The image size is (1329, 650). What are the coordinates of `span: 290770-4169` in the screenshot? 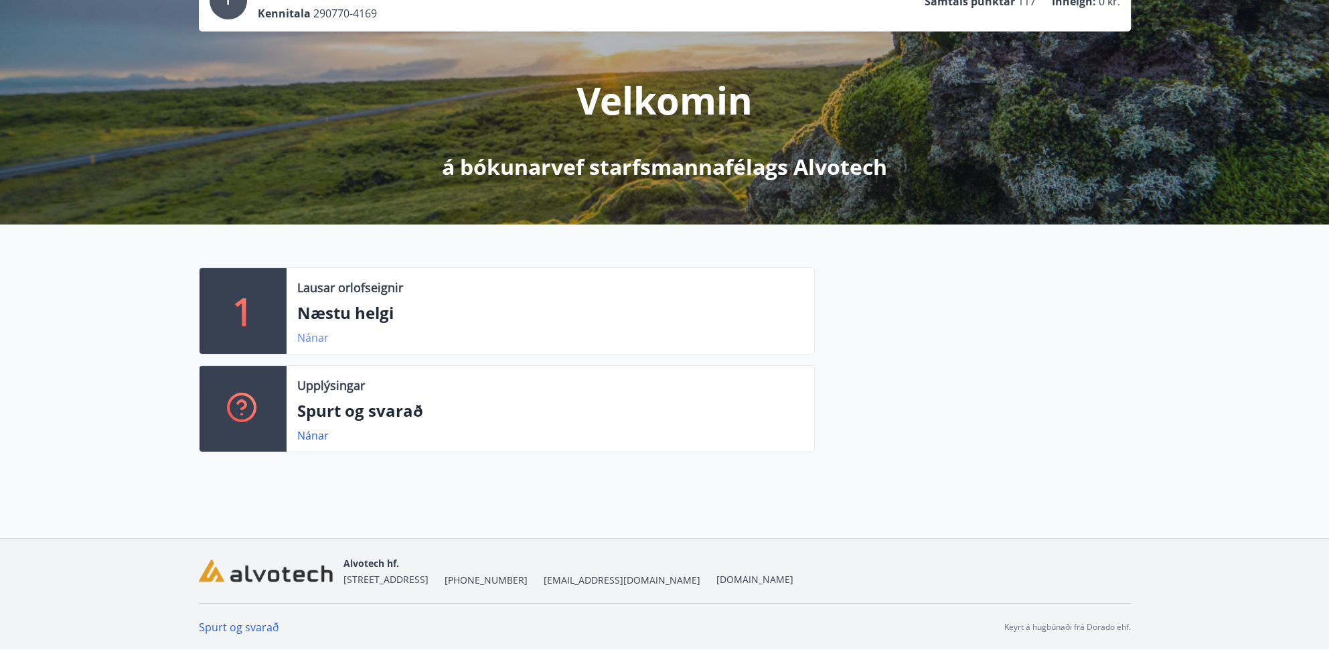 It's located at (345, 13).